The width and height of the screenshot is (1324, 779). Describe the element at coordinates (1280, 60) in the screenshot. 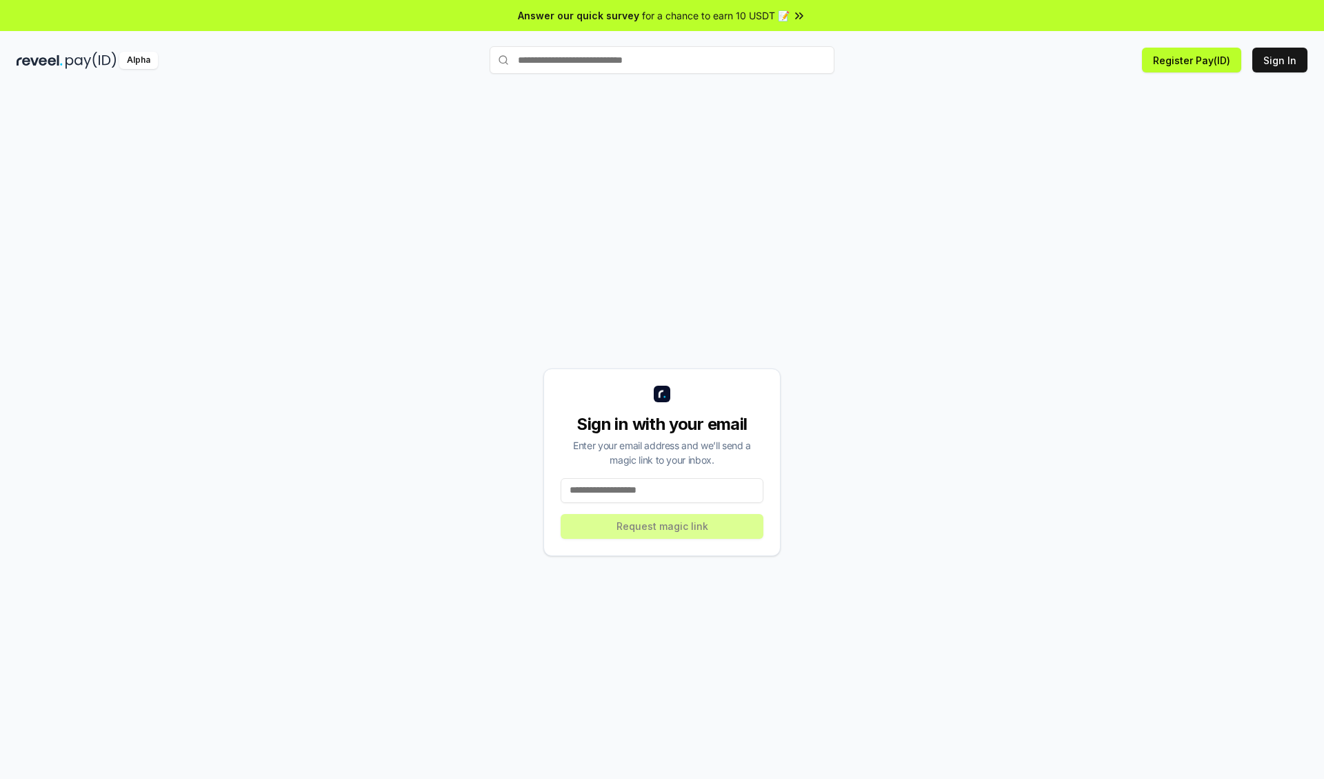

I see `button: Sign In` at that location.